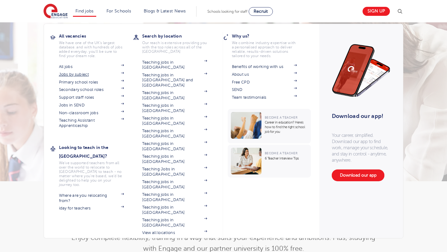 The width and height of the screenshot is (447, 252). What do you see at coordinates (265, 90) in the screenshot?
I see `a: SEND` at bounding box center [265, 90].